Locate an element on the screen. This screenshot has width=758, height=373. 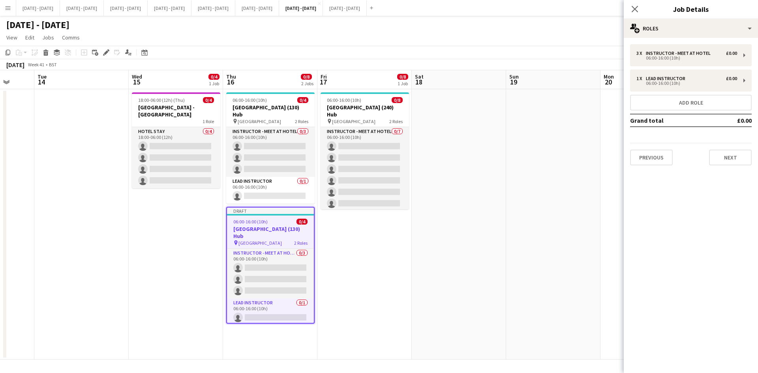
a: Edit is located at coordinates (30, 37).